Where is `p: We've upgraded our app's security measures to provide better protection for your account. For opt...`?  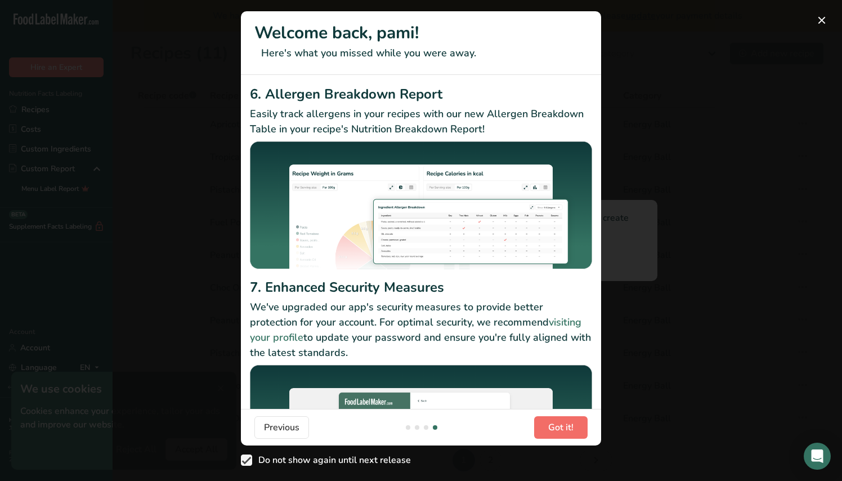 p: We've upgraded our app's security measures to provide better protection for your account. For opt... is located at coordinates (421, 330).